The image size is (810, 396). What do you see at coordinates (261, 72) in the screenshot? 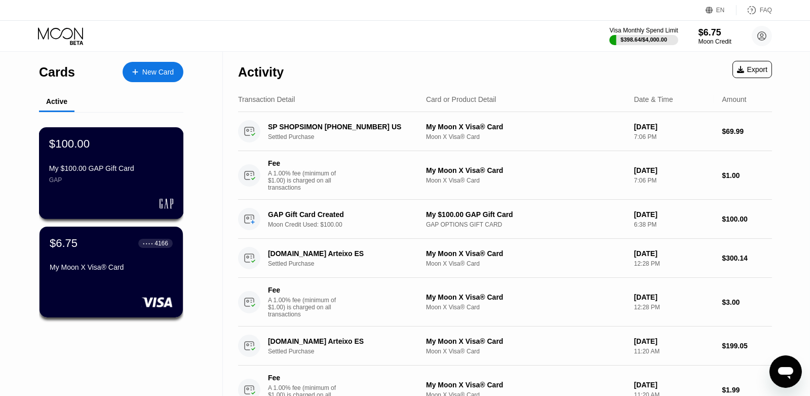
I see `div: Activity` at bounding box center [261, 72].